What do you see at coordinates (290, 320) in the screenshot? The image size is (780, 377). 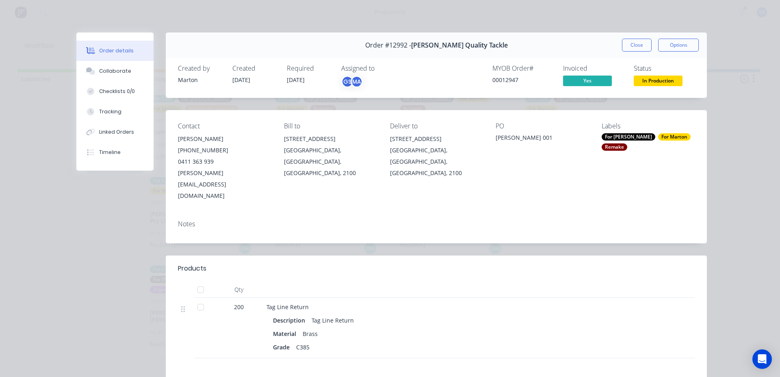 I see `div: Description` at bounding box center [290, 320].